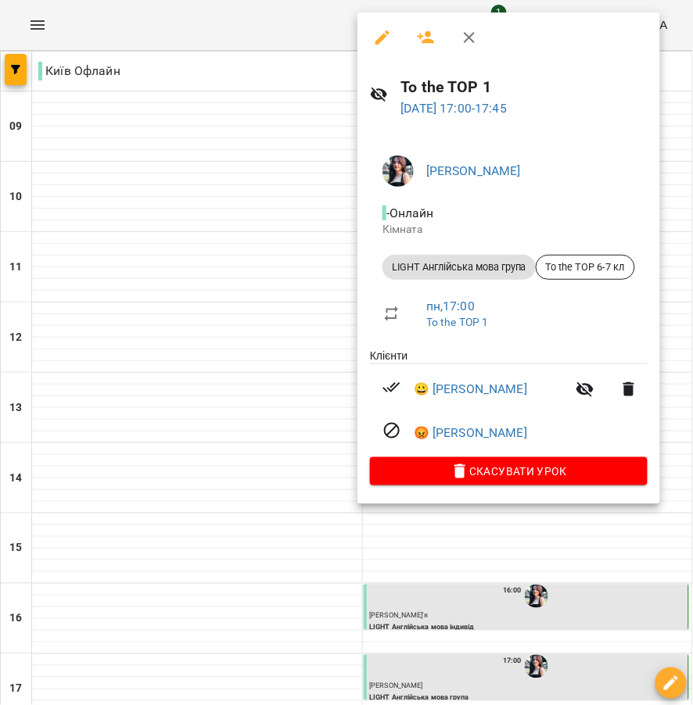  Describe the element at coordinates (392, 388) in the screenshot. I see `svg: Візит сплачено` at that location.